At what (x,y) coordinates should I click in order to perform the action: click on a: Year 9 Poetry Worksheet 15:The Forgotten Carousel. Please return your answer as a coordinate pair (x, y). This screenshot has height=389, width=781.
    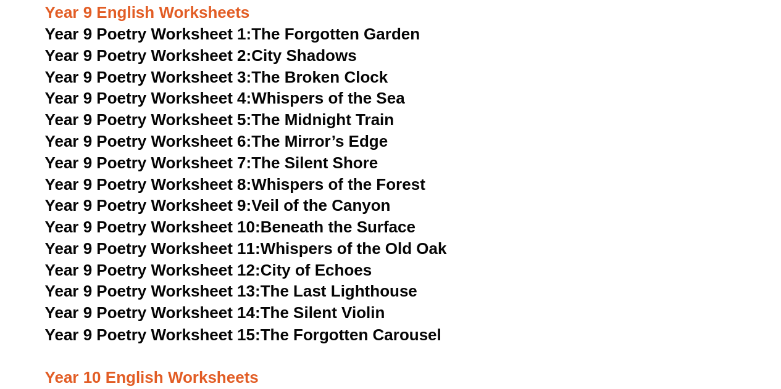
    Looking at the image, I should click on (243, 334).